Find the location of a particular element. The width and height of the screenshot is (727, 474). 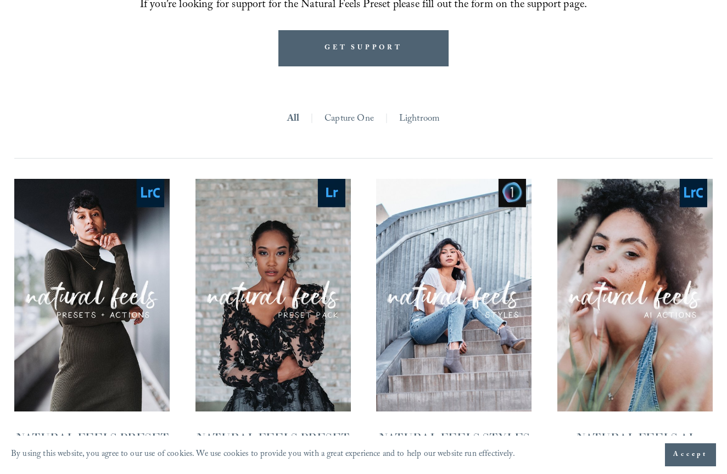

div: NATURAL FEELS PRESET PACK is located at coordinates (273, 446).